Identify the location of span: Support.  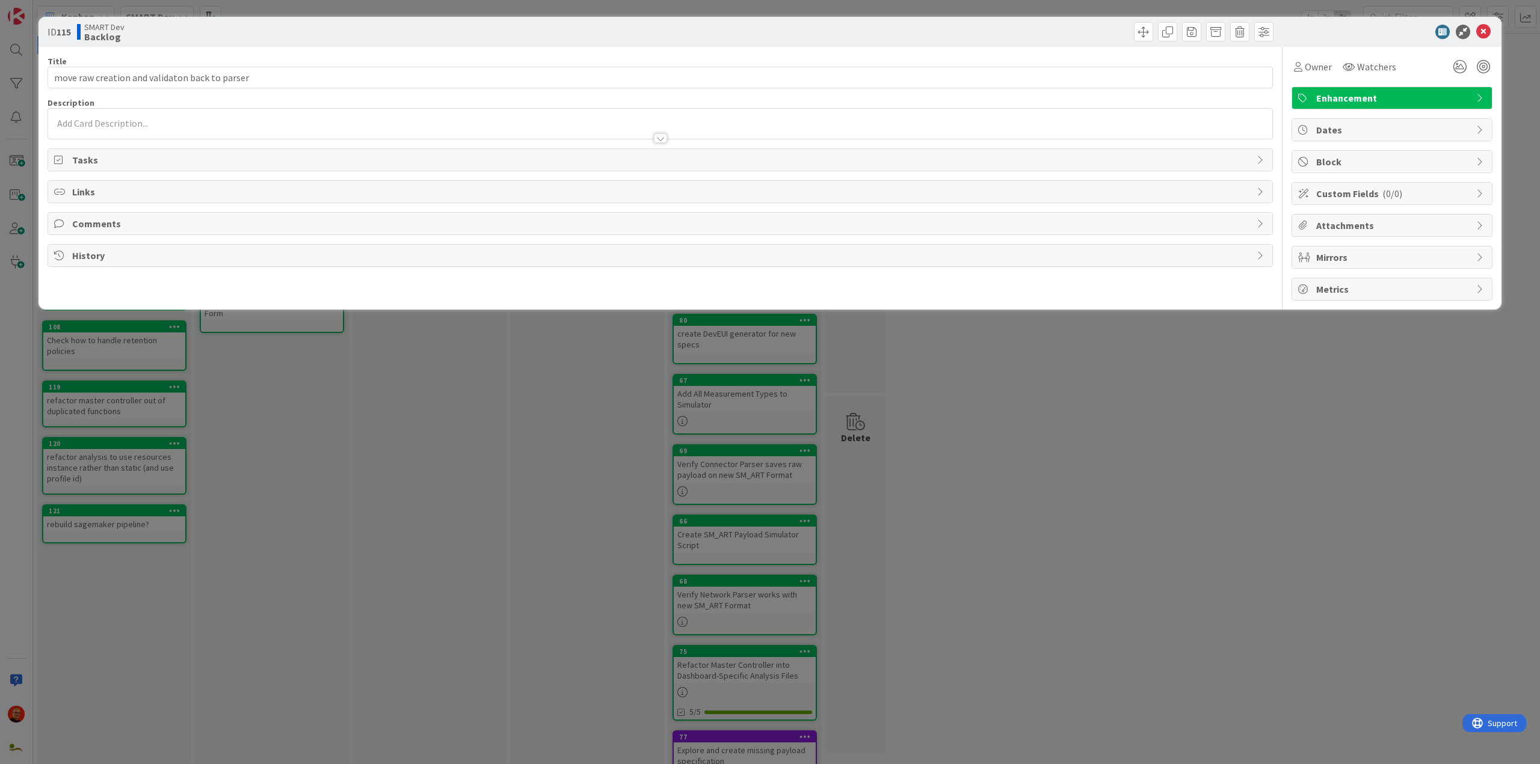
(40, 9).